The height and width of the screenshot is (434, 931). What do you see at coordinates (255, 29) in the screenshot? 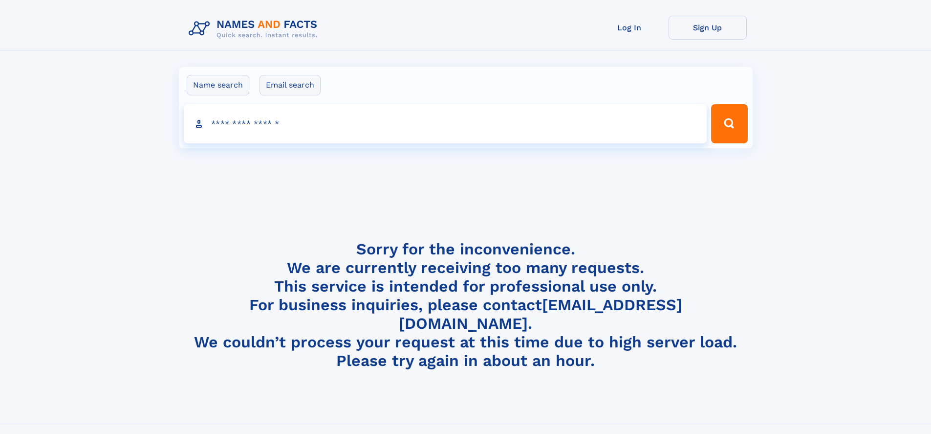
I see `img: Logo Names and Facts` at bounding box center [255, 29].